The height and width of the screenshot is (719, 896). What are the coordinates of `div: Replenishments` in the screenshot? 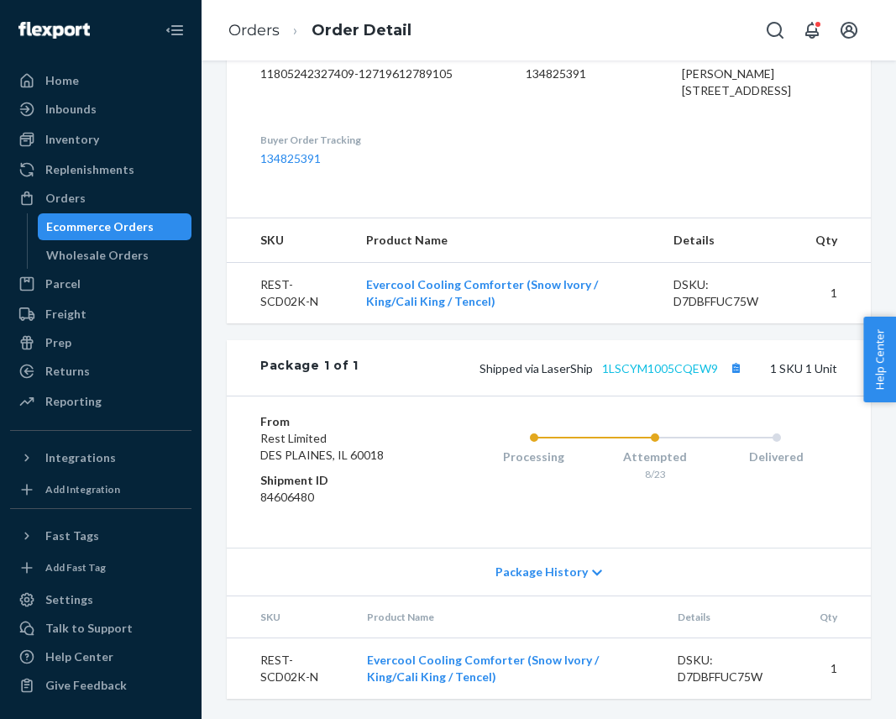 It's located at (90, 170).